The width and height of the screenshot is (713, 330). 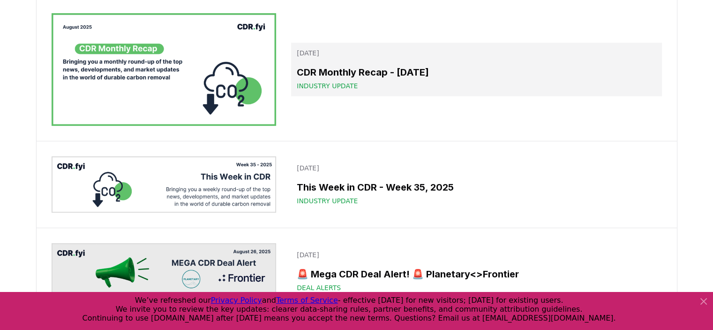 What do you see at coordinates (319, 287) in the screenshot?
I see `span: Deal Alerts` at bounding box center [319, 287].